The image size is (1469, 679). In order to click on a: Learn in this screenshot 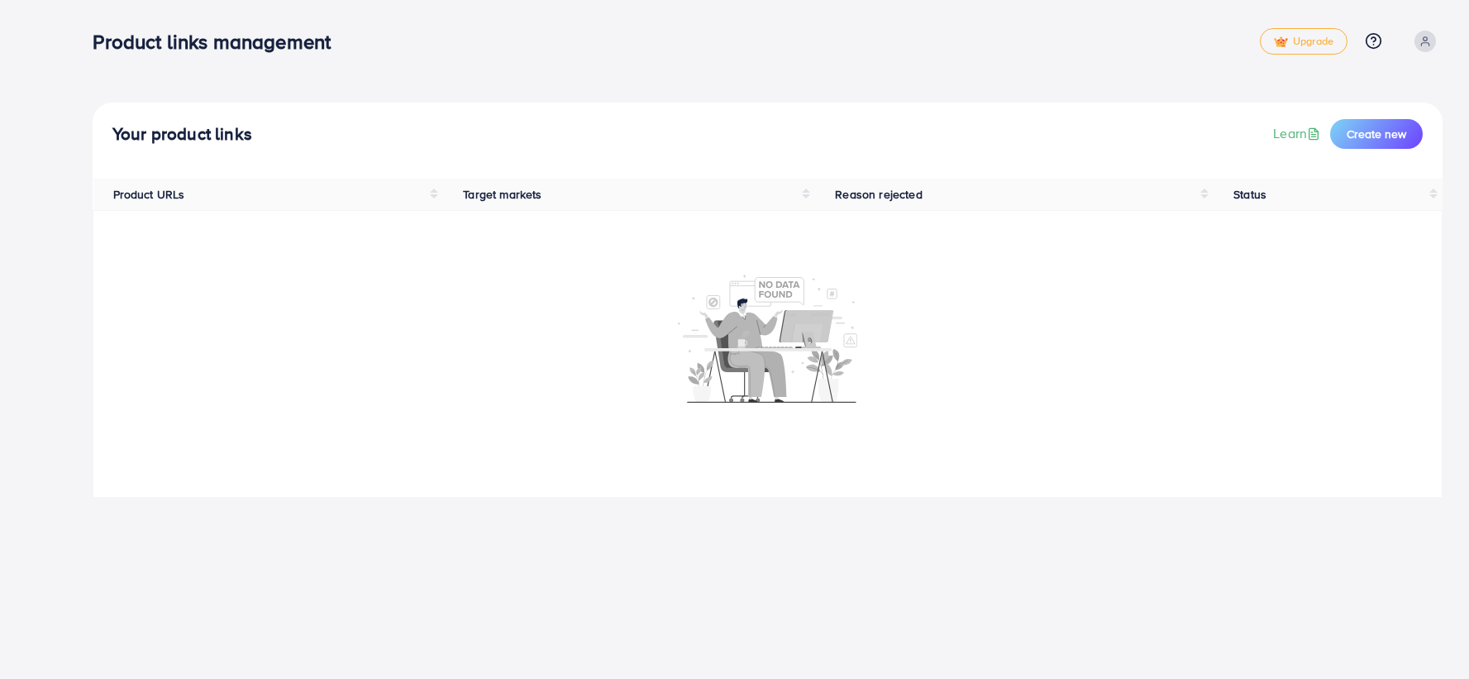, I will do `click(1298, 133)`.